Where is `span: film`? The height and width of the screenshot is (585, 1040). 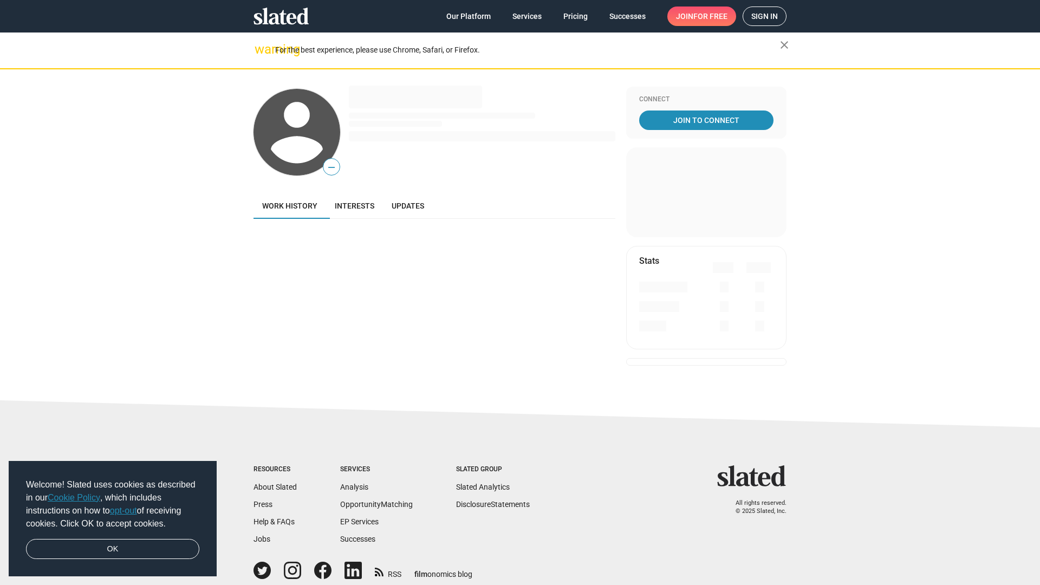 span: film is located at coordinates (421, 574).